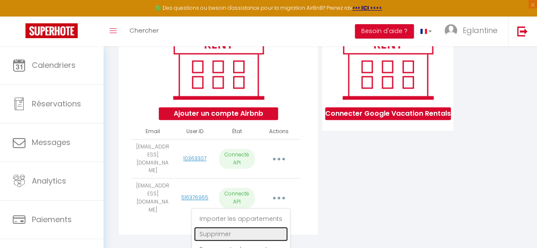 Image resolution: width=537 pixels, height=248 pixels. What do you see at coordinates (195, 132) in the screenshot?
I see `th: User ID` at bounding box center [195, 132].